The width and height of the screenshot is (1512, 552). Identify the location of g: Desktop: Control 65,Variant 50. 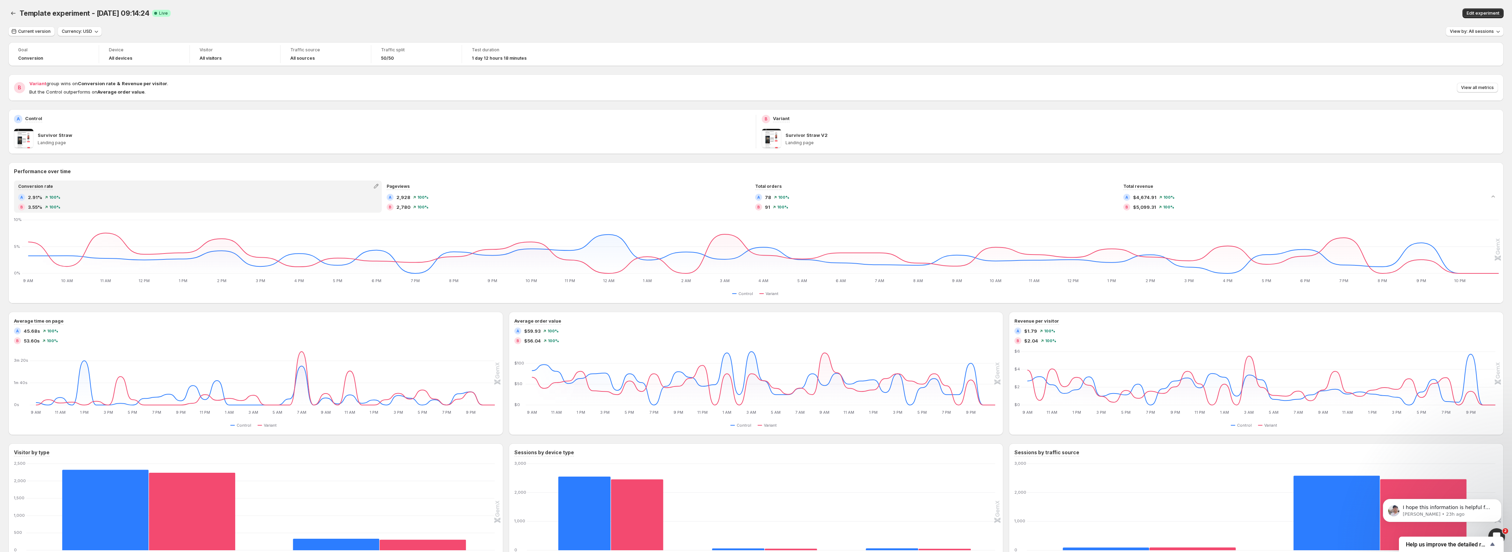
(918, 507).